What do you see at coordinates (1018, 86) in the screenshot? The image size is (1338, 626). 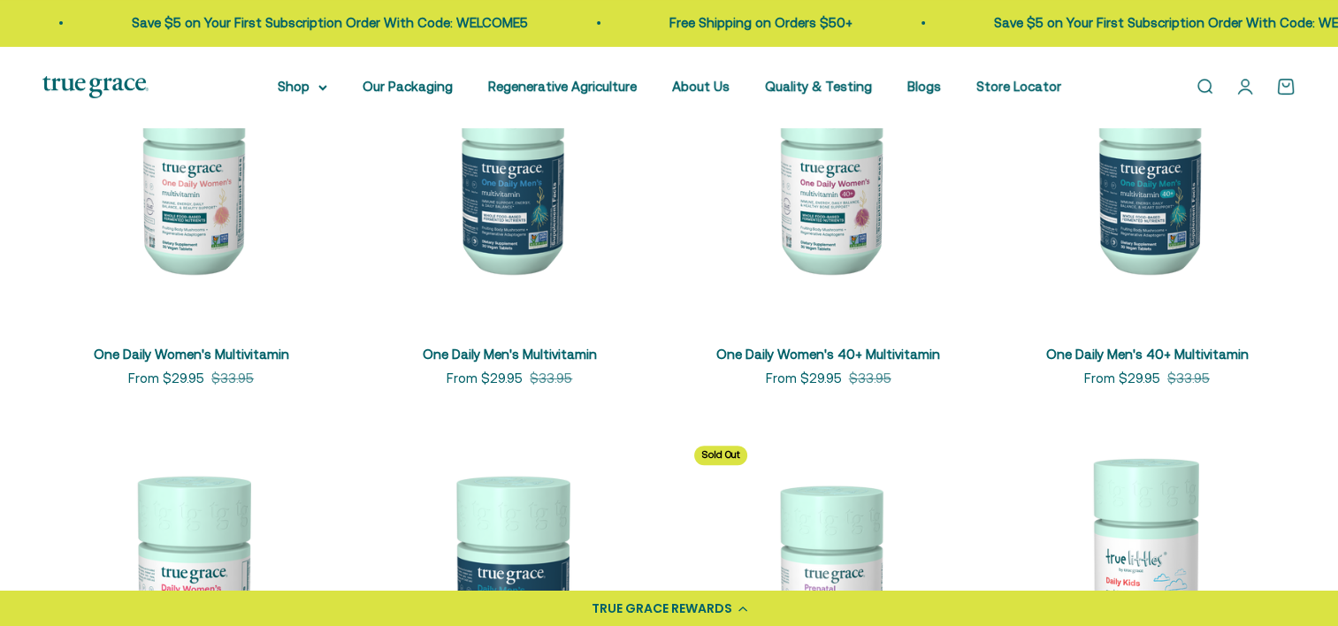 I see `a: Store Locator` at bounding box center [1018, 86].